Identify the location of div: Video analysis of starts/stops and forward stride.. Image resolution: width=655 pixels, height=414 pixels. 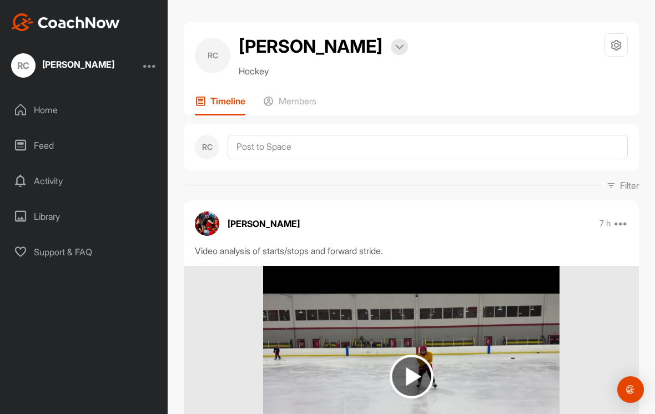
(411, 251).